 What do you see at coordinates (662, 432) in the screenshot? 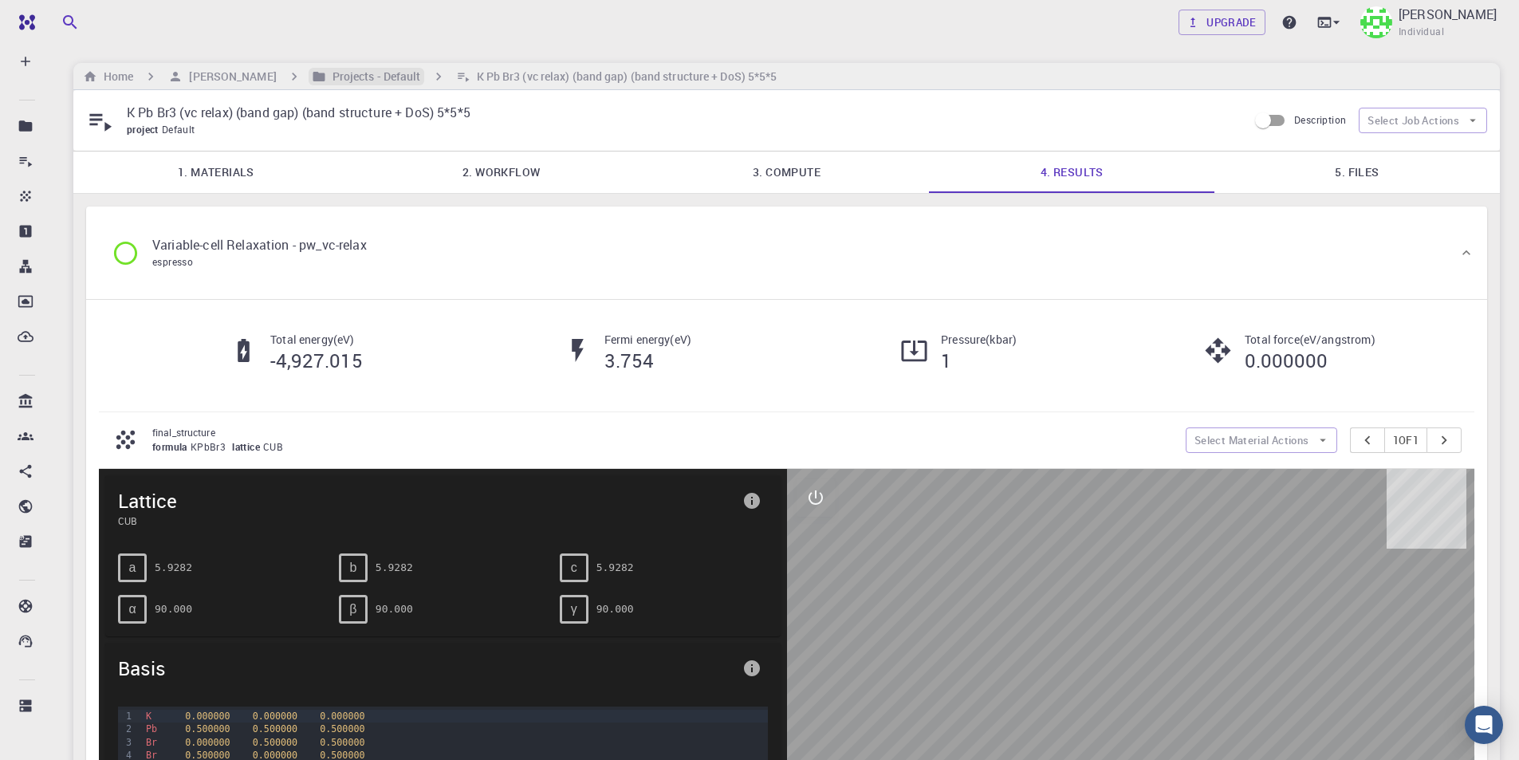
I see `p: final_structure` at bounding box center [662, 432].